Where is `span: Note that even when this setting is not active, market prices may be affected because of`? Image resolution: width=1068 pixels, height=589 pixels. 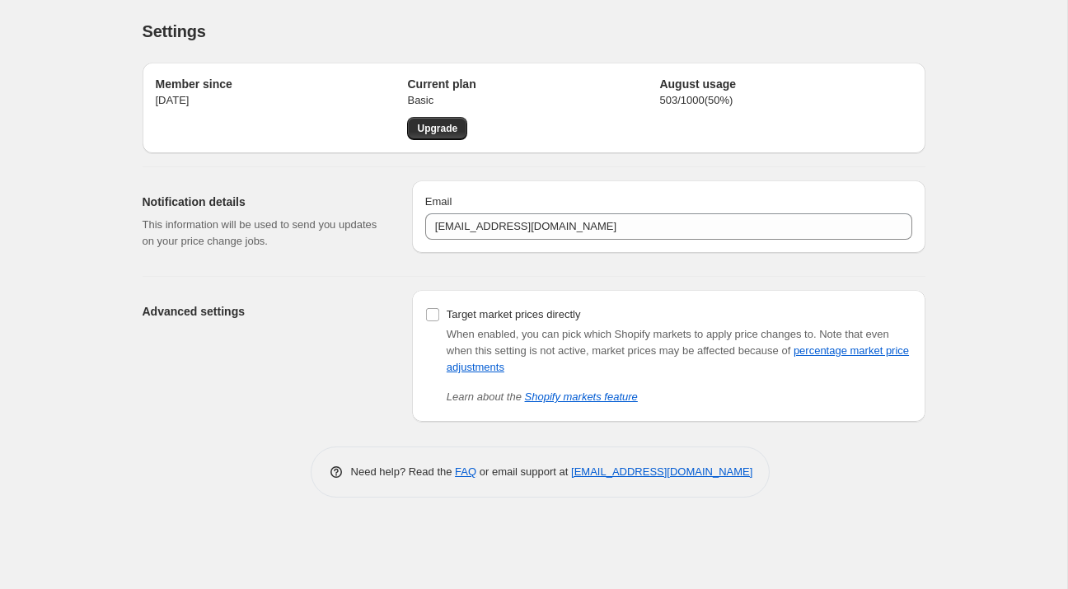 span: Note that even when this setting is not active, market prices may be affected because of is located at coordinates (678, 350).